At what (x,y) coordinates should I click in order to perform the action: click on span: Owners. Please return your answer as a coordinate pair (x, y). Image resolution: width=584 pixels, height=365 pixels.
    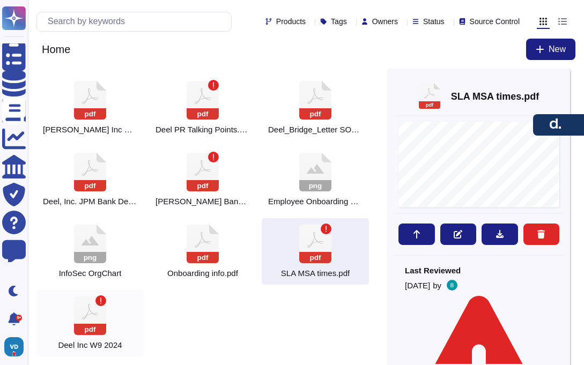
    Looking at the image, I should click on (385, 21).